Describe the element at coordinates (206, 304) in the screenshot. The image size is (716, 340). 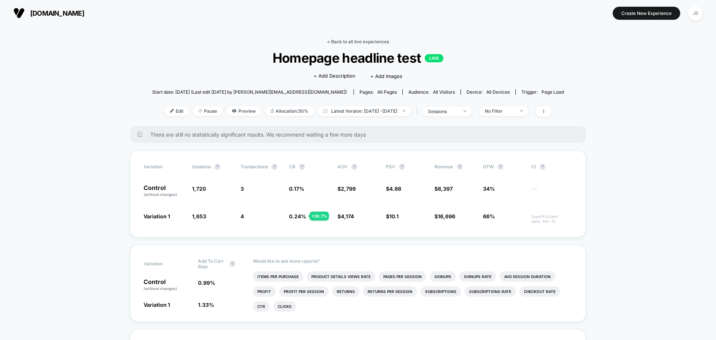
I see `span: 1.33 %` at that location.